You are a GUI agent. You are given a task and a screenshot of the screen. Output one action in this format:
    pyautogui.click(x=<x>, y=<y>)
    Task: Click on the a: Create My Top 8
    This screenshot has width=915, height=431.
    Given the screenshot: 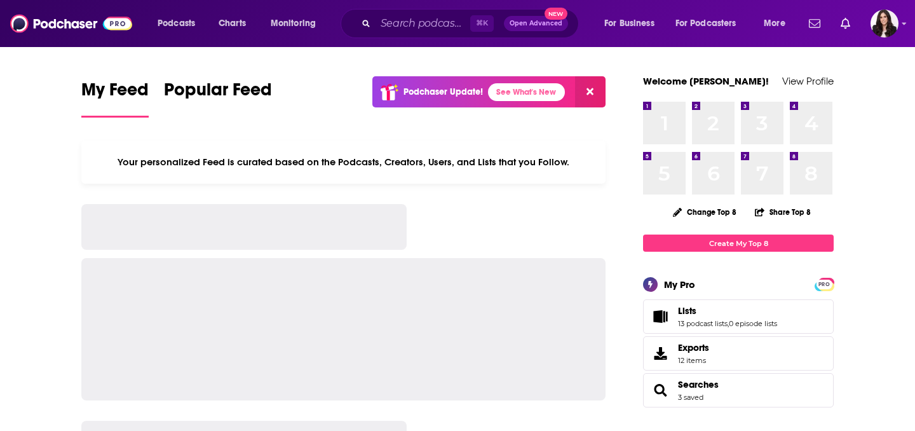 What is the action you would take?
    pyautogui.click(x=739, y=243)
    